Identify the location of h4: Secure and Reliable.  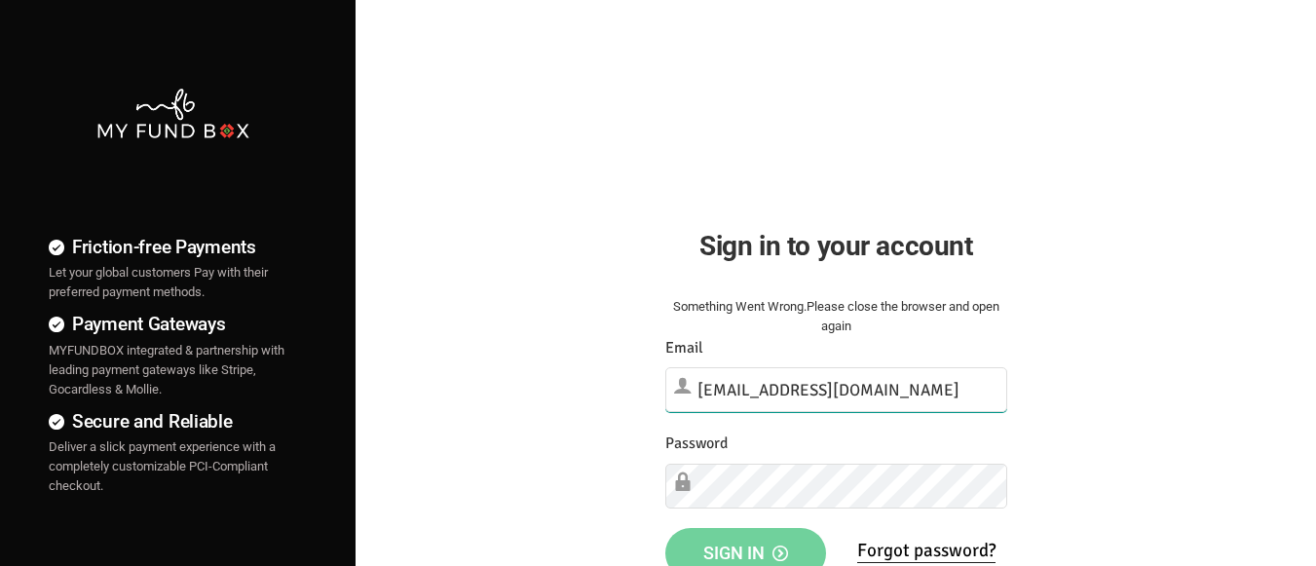
(172, 421).